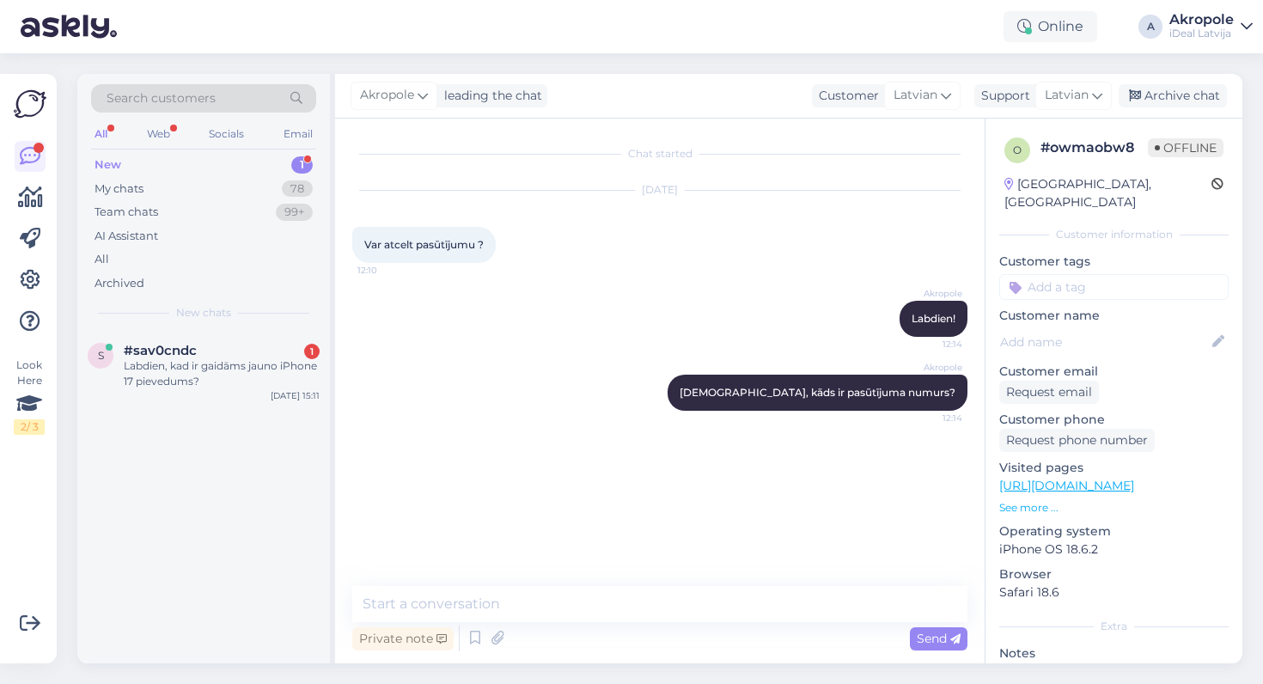 The height and width of the screenshot is (684, 1263). I want to click on div: iDeal Latvija, so click(1201, 34).